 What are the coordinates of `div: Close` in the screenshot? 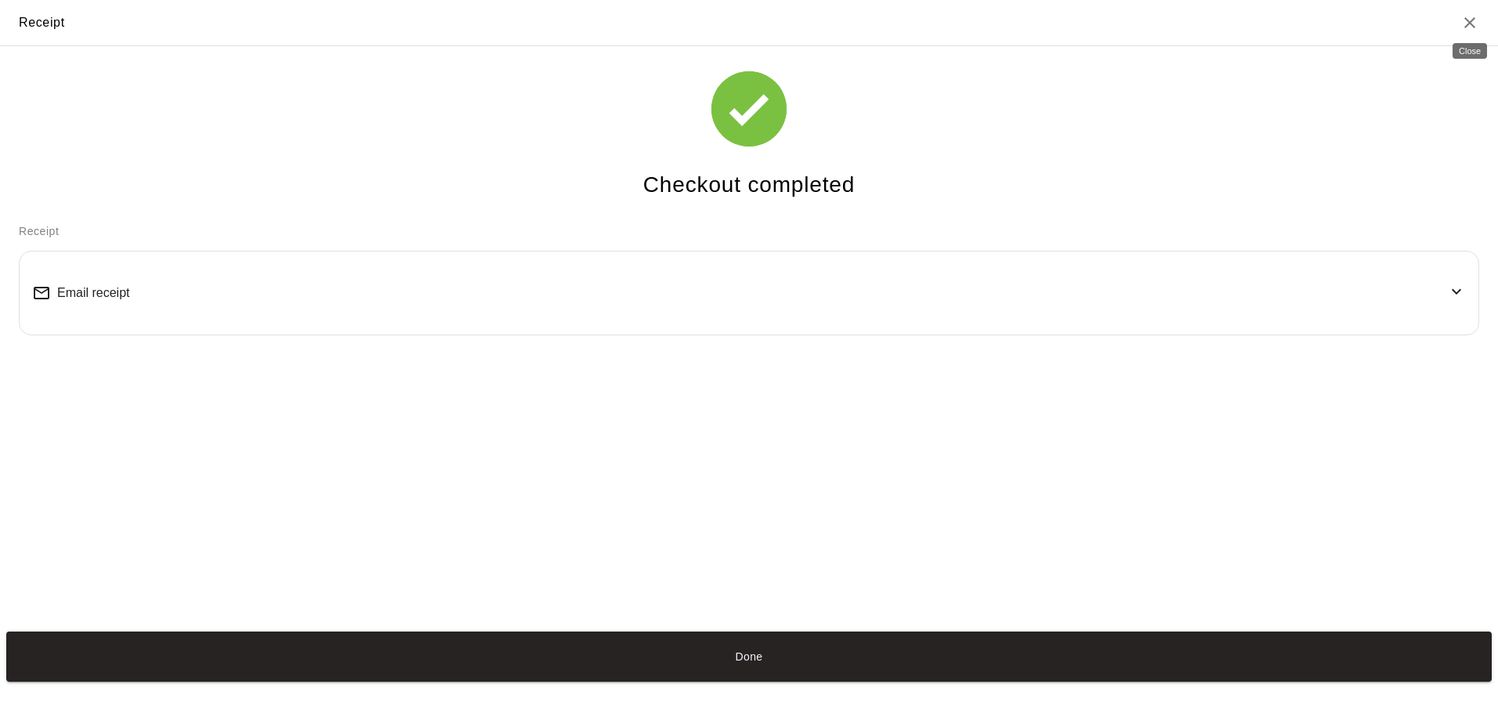 It's located at (1470, 51).